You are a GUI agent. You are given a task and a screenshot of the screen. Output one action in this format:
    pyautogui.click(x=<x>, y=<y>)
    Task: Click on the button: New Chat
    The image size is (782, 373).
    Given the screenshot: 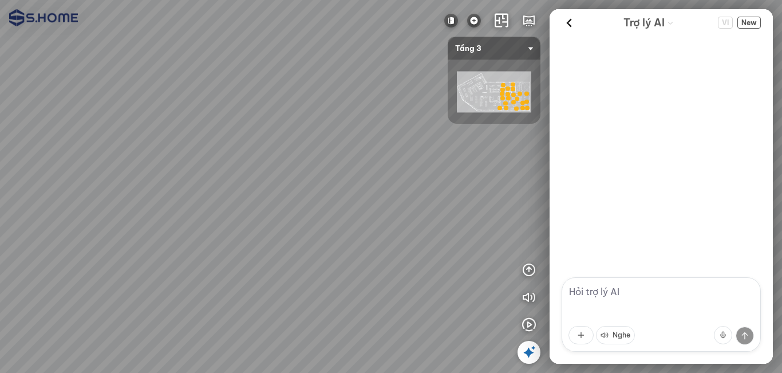 What is the action you would take?
    pyautogui.click(x=749, y=22)
    